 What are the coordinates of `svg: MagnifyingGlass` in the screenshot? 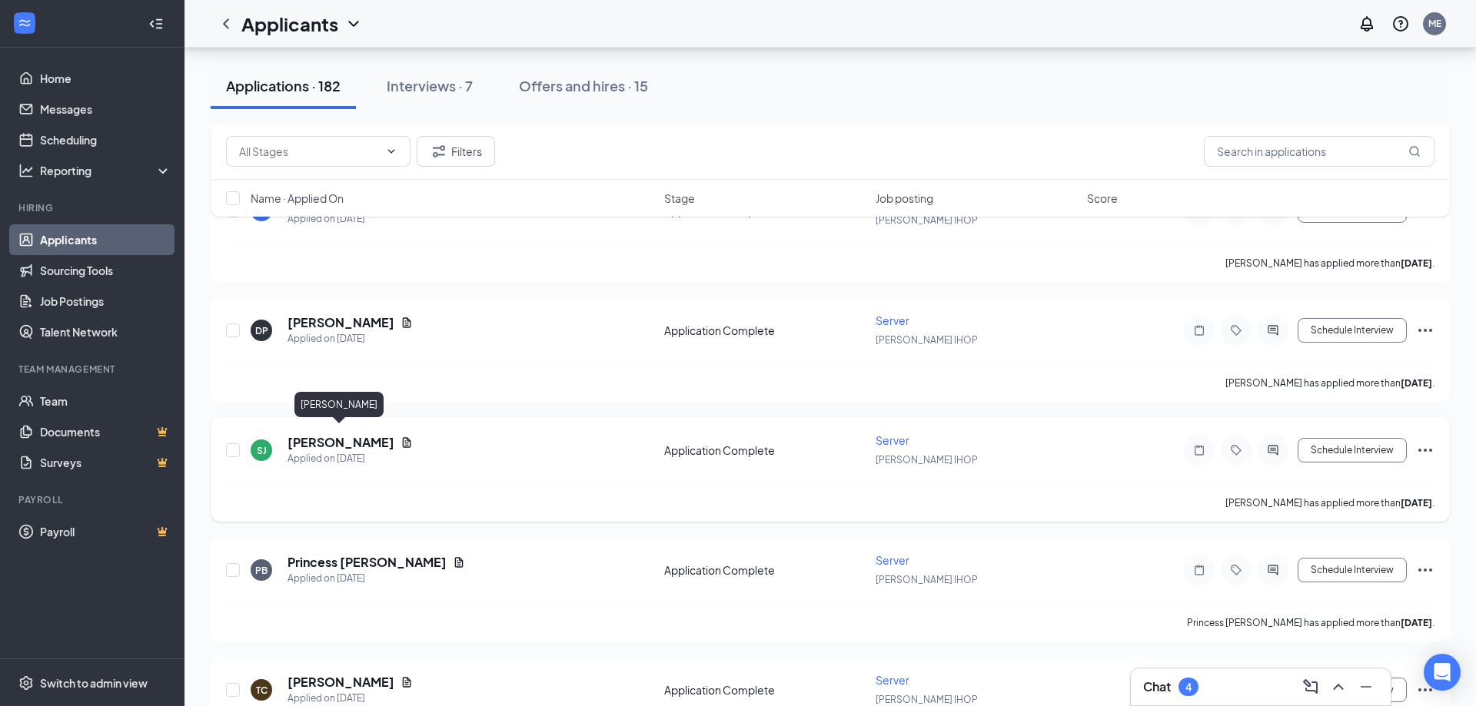 It's located at (1414, 151).